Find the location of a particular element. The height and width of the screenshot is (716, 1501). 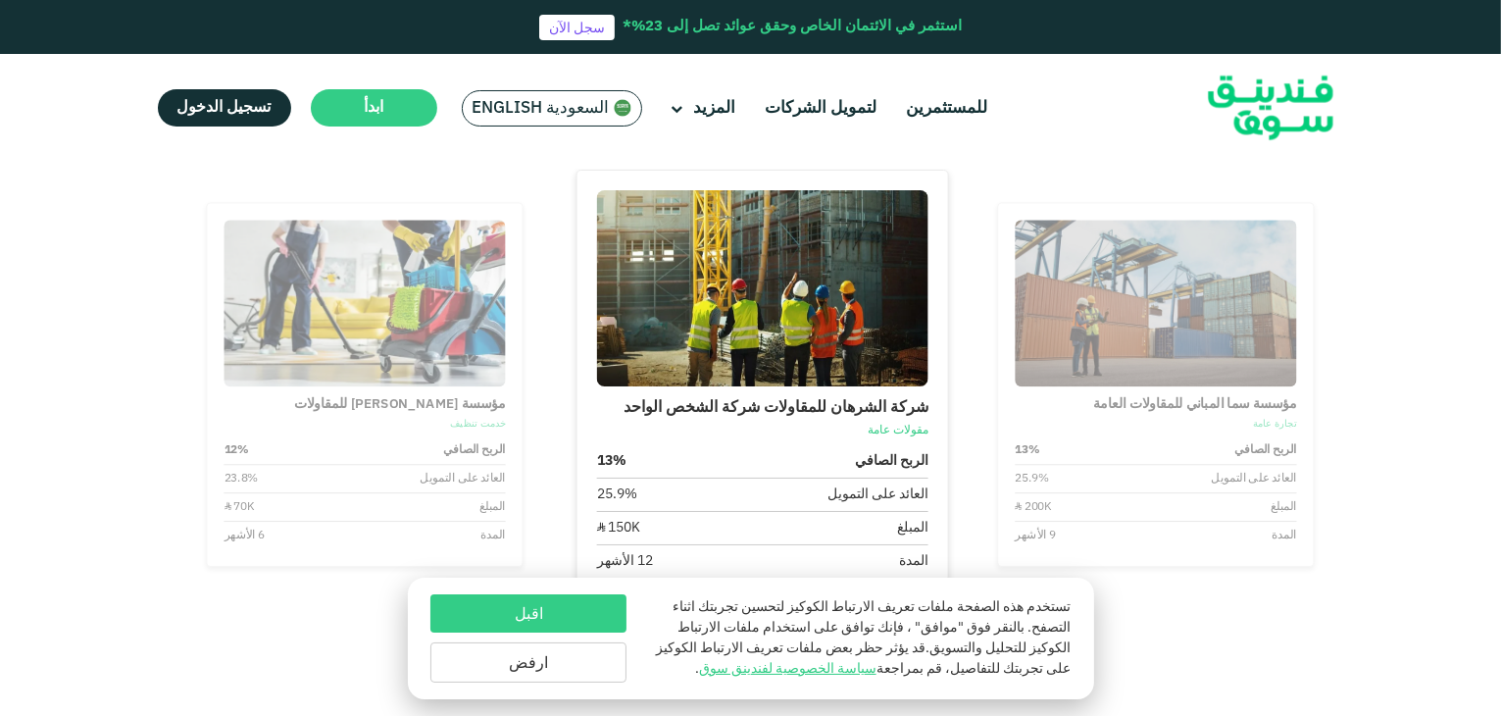

button: ارفض is located at coordinates (528, 662).